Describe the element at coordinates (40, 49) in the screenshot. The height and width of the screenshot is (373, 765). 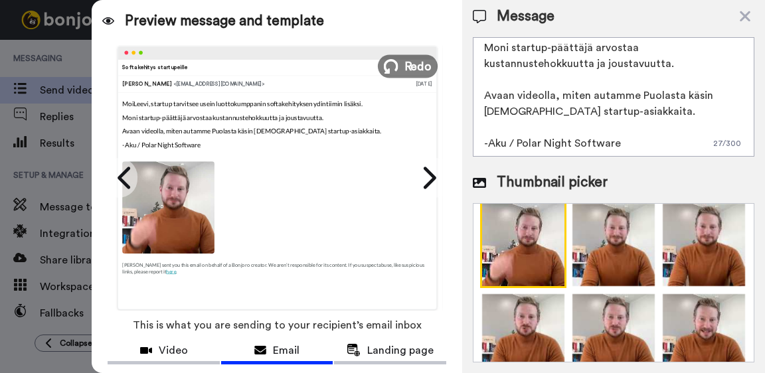
I see `img: Profile image for Amy` at that location.